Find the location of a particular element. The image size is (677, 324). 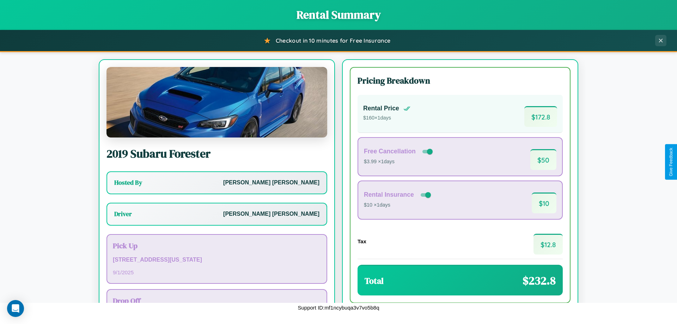

p: $3.99 × 1 days is located at coordinates (399, 162).